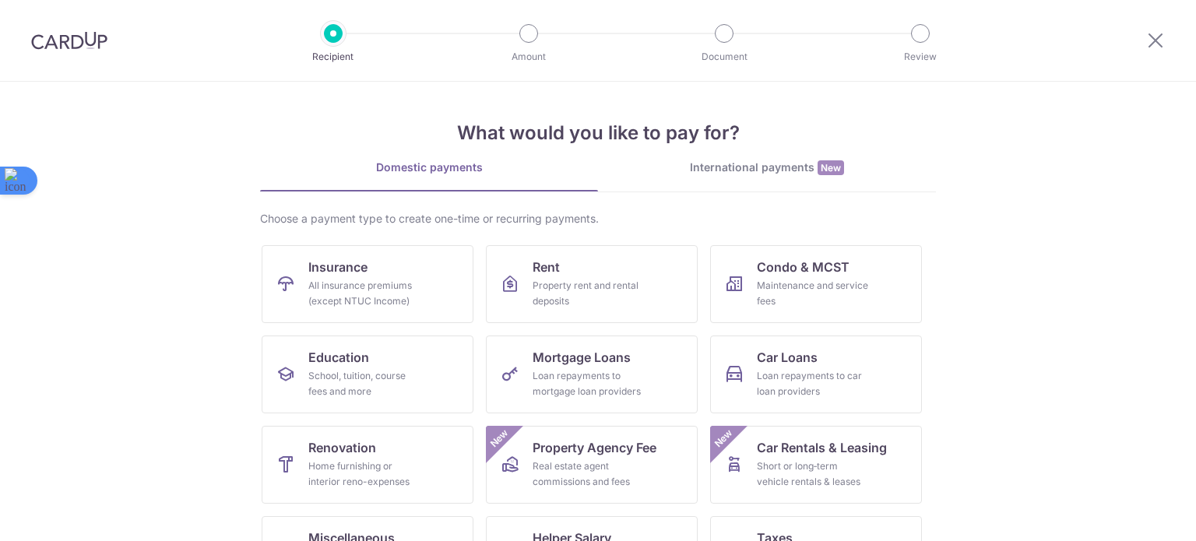  I want to click on div: Home furnishing or interior reno-expenses, so click(364, 474).